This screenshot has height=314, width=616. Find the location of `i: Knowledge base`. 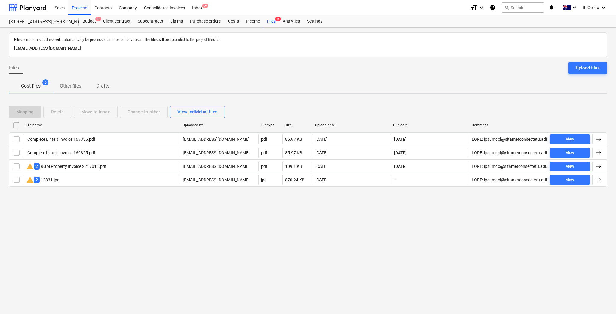

i: Knowledge base is located at coordinates (493, 8).